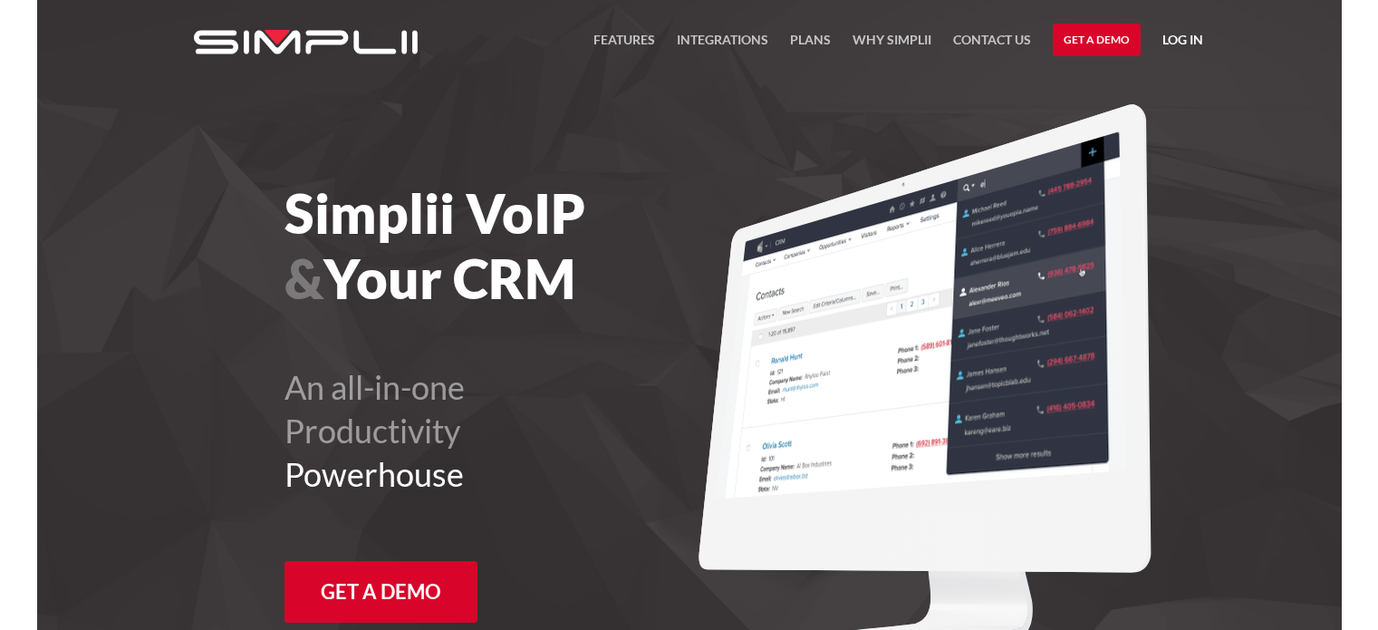 The width and height of the screenshot is (1378, 630). Describe the element at coordinates (810, 45) in the screenshot. I see `a: Plans` at that location.